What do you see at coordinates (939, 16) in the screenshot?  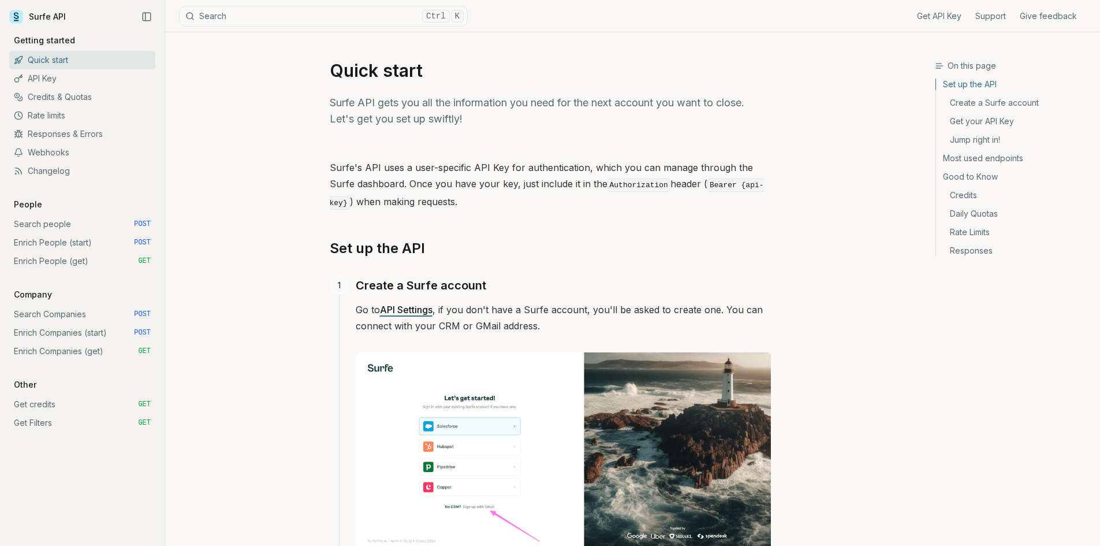 I see `a: Get API Key` at bounding box center [939, 16].